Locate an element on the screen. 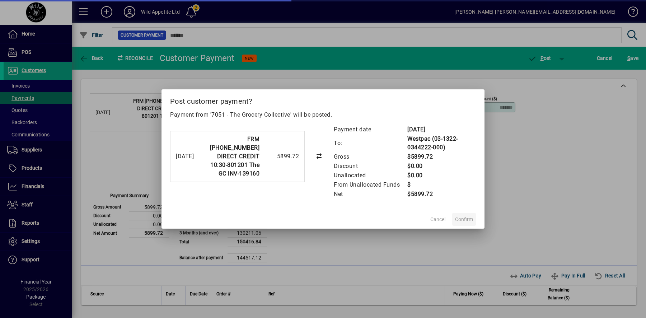 The image size is (646, 318). div: 5899.72 is located at coordinates (281, 156).